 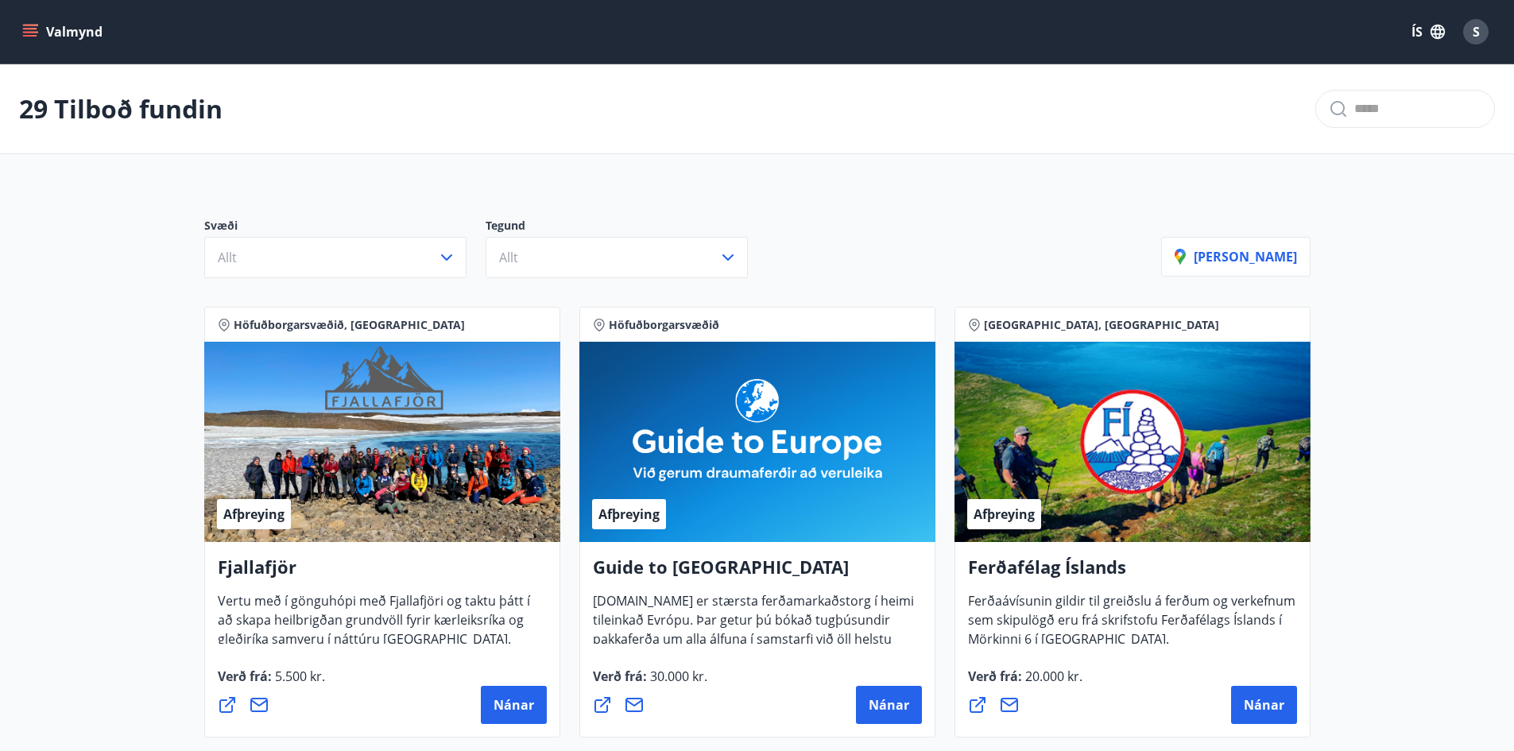 I want to click on span: Vertu með í gönguhópi með Fjallafjöri og taktu þátt í að skapa heilbrigðan grundvöll fyrir kærlei..., so click(x=373, y=626).